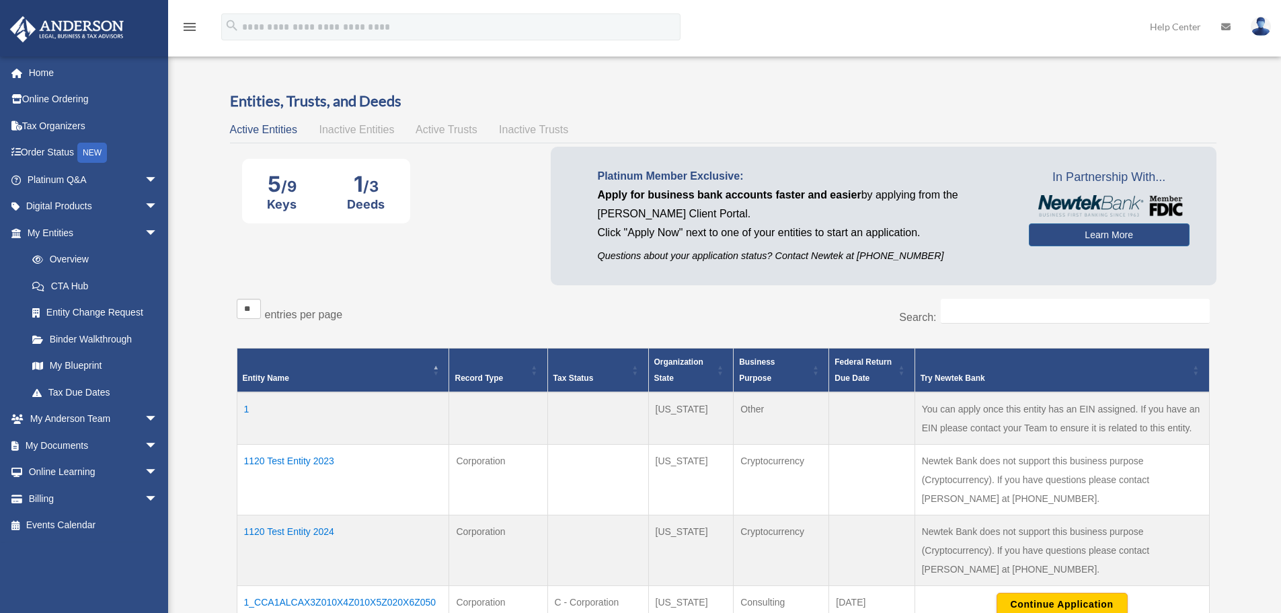  What do you see at coordinates (67, 29) in the screenshot?
I see `img: Anderson Advisors Platinum Portal` at bounding box center [67, 29].